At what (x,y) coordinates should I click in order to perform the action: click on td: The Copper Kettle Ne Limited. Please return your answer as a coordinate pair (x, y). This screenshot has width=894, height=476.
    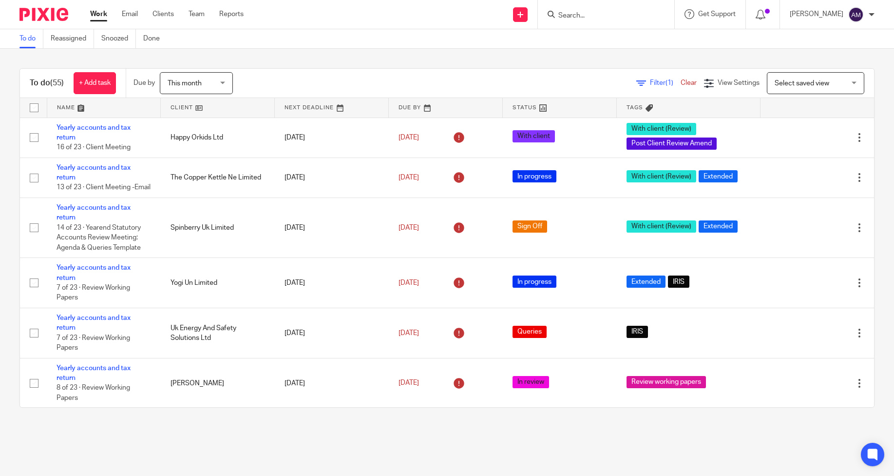
    Looking at the image, I should click on (218, 177).